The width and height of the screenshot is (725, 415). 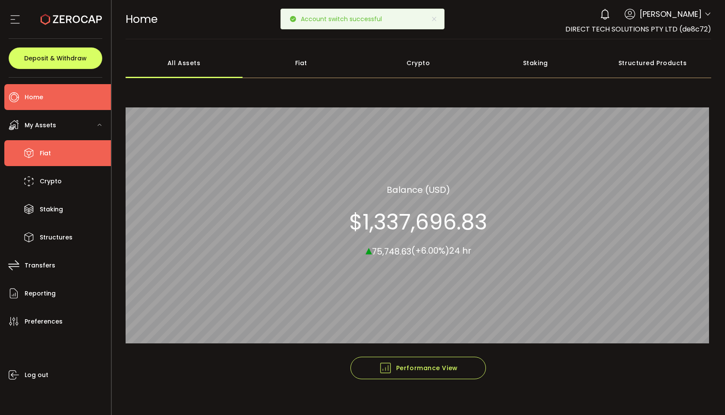 I want to click on div: Staking, so click(x=536, y=63).